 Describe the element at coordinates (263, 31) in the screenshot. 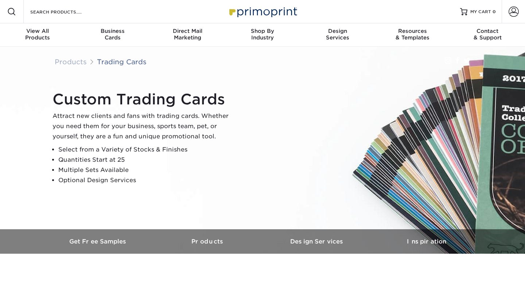

I see `span: Shop By` at that location.